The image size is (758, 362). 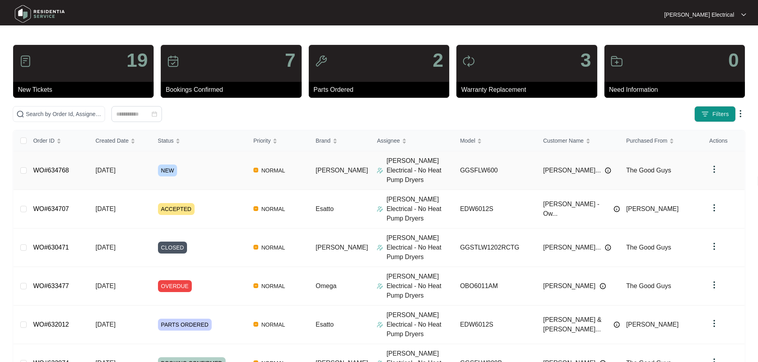 I want to click on span: Created Date, so click(x=112, y=141).